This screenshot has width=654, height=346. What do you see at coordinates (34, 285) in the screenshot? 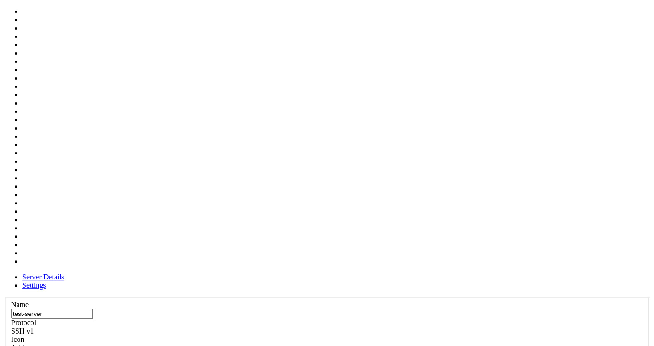
I see `span: Settings` at bounding box center [34, 285].